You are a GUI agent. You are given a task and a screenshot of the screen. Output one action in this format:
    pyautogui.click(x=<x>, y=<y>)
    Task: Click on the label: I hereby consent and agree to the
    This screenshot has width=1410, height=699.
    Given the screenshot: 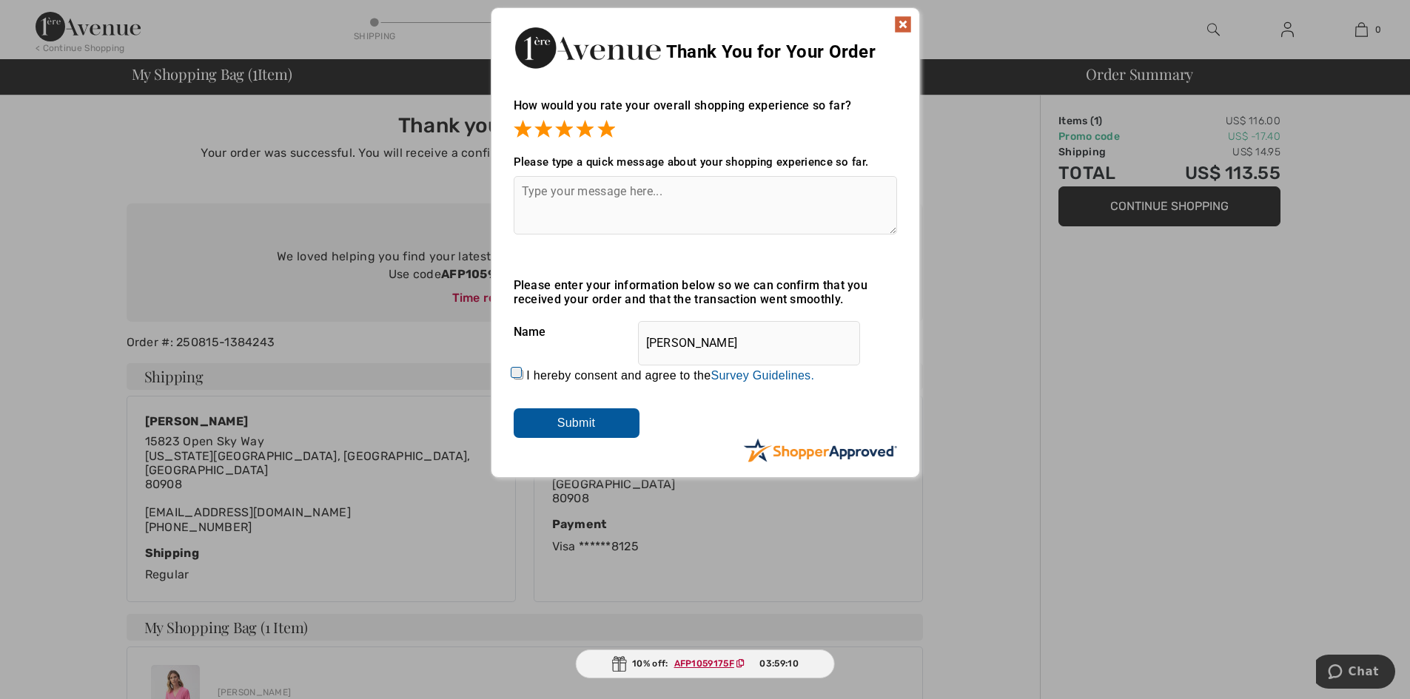 What is the action you would take?
    pyautogui.click(x=670, y=376)
    